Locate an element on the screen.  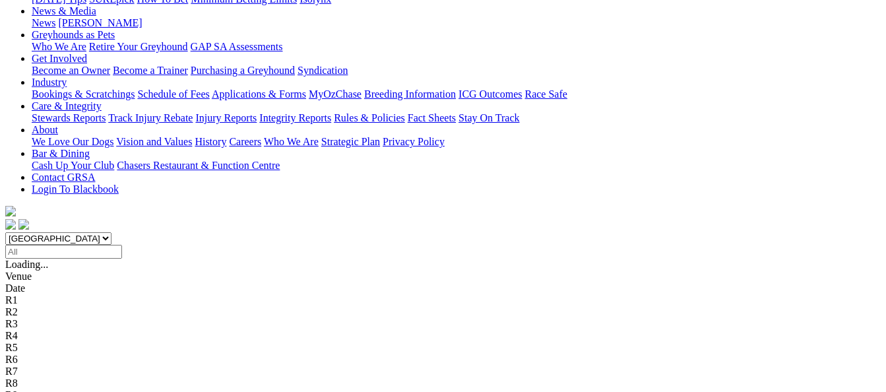
span: Loading... is located at coordinates (26, 264).